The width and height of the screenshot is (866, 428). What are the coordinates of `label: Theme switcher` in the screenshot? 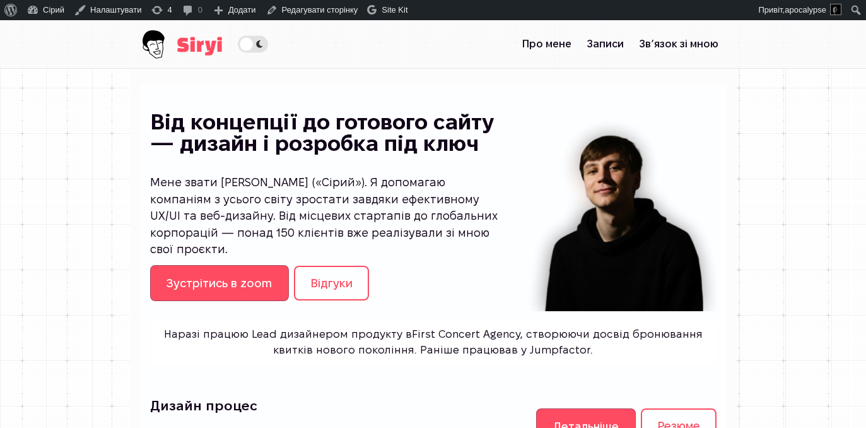 It's located at (253, 44).